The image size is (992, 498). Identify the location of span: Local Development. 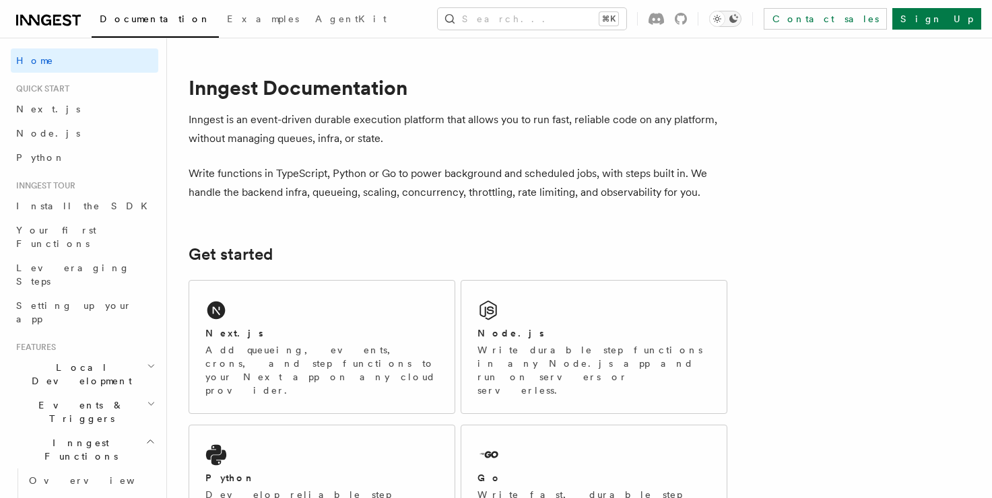
(79, 374).